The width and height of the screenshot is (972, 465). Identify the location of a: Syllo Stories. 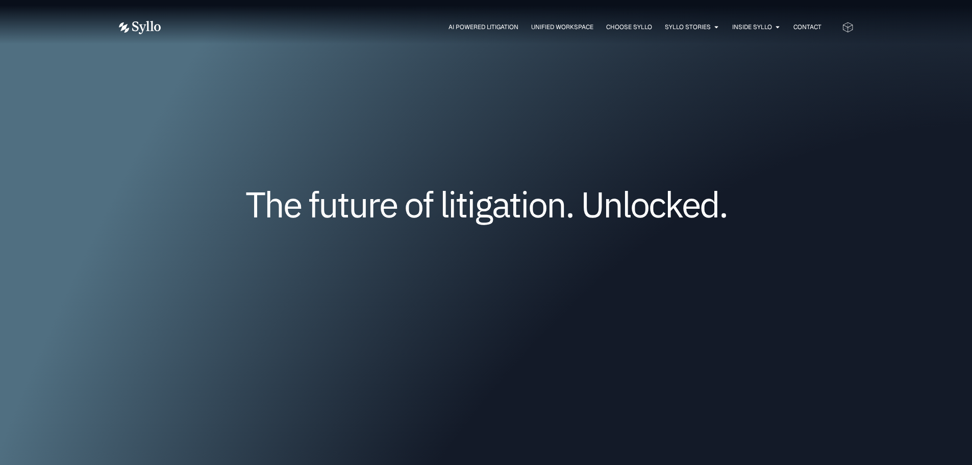
(688, 27).